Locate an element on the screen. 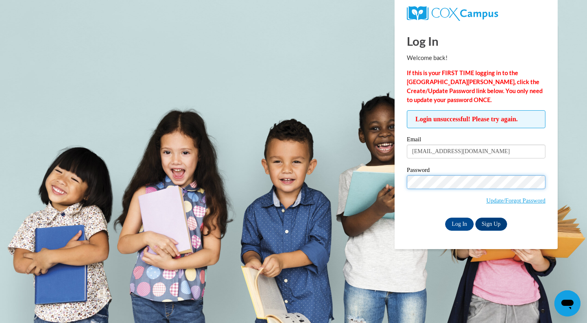  input: Log In is located at coordinates (460, 224).